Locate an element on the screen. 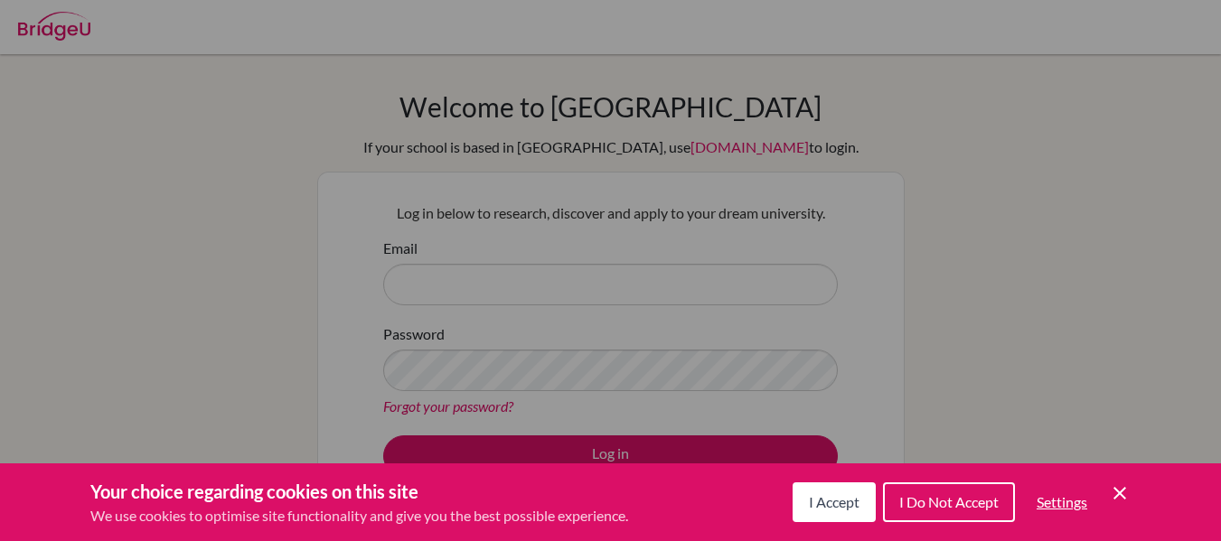  button: I Accept is located at coordinates (834, 502).